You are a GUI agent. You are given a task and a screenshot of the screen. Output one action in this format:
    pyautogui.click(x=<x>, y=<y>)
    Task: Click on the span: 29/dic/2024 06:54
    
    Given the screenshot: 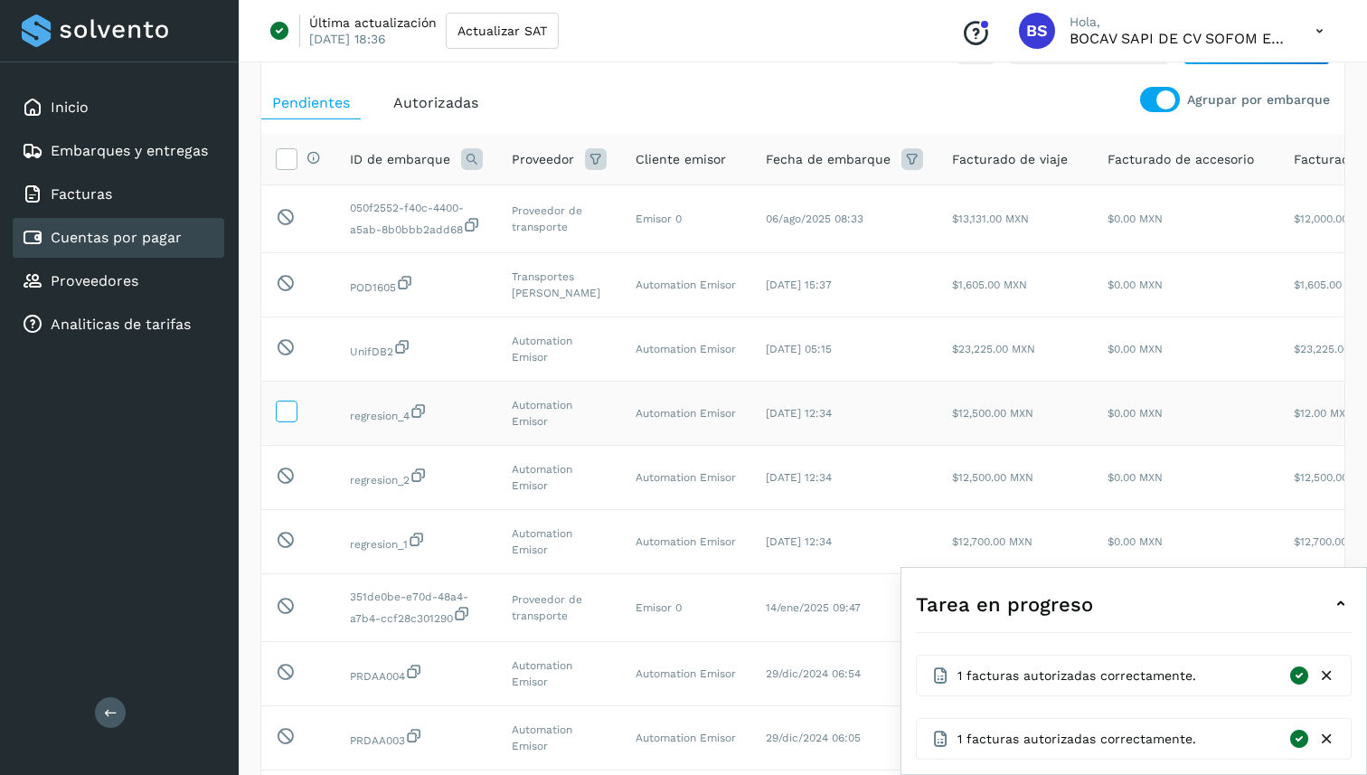 What is the action you would take?
    pyautogui.click(x=813, y=673)
    